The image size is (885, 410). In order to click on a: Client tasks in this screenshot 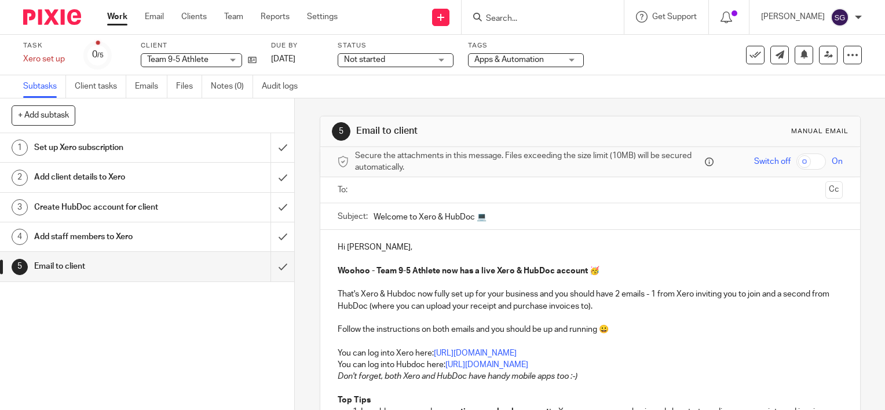, I will do `click(100, 86)`.